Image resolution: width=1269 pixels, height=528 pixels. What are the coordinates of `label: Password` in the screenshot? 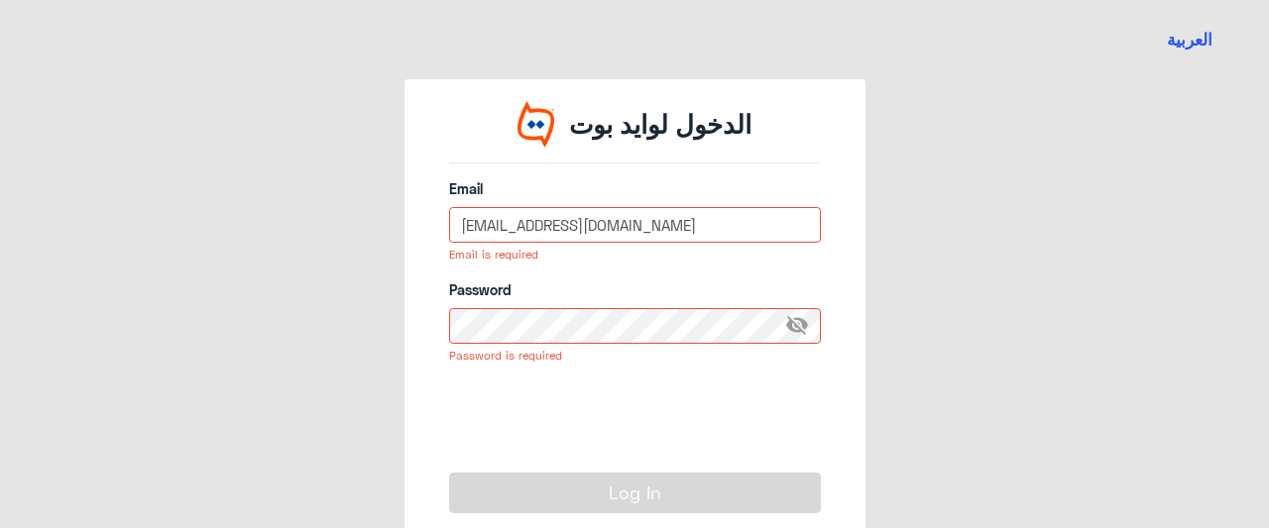 It's located at (634, 289).